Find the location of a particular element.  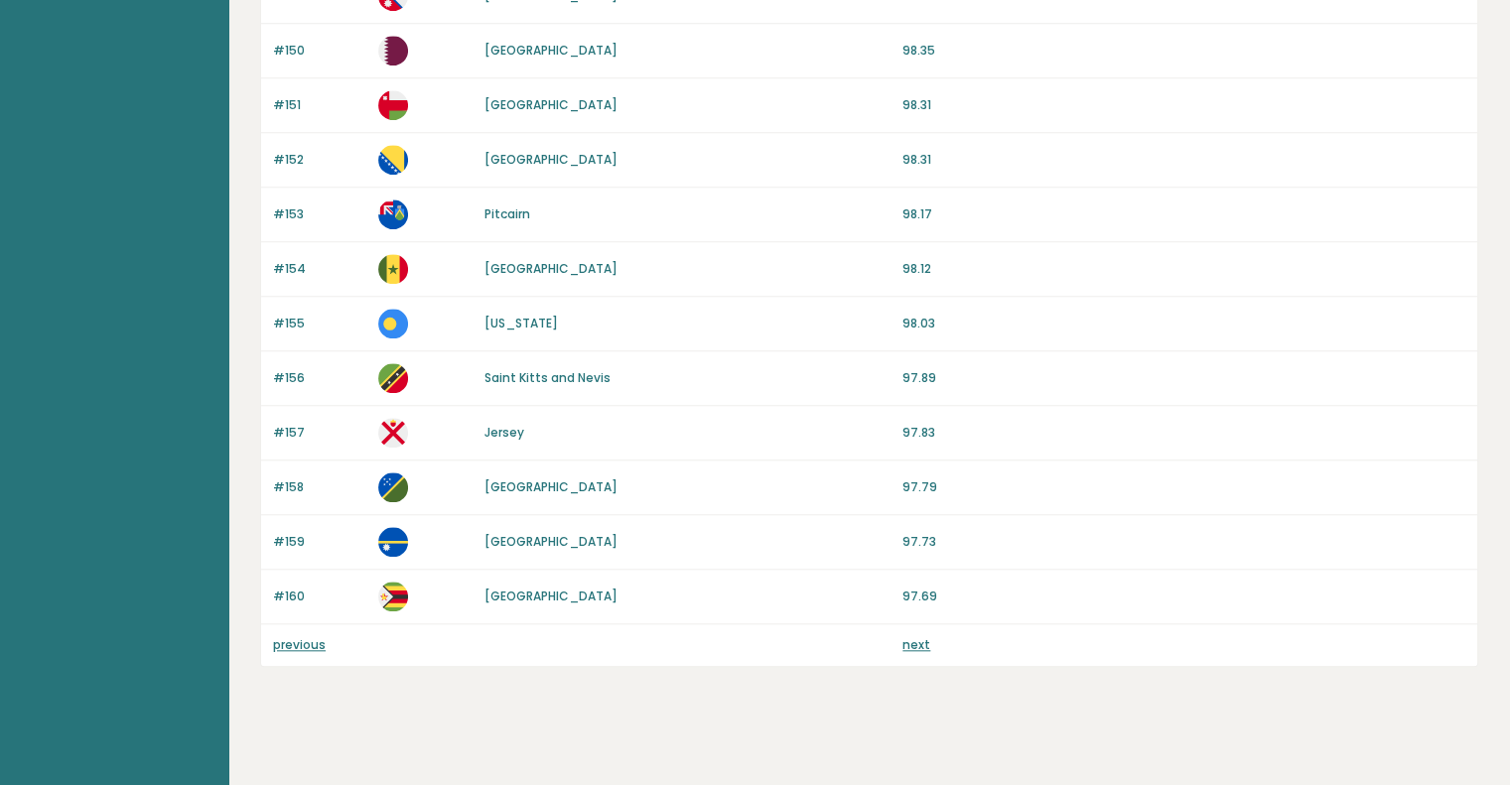

img: qa.svg is located at coordinates (393, 51).